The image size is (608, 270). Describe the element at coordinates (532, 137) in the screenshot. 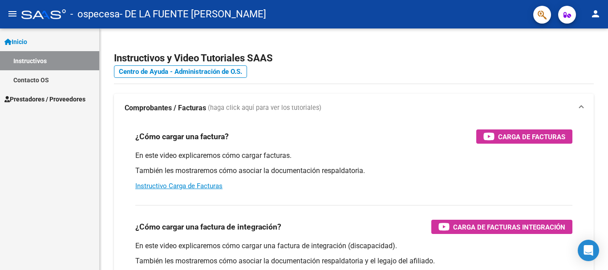

I see `span: Carga de Facturas` at that location.